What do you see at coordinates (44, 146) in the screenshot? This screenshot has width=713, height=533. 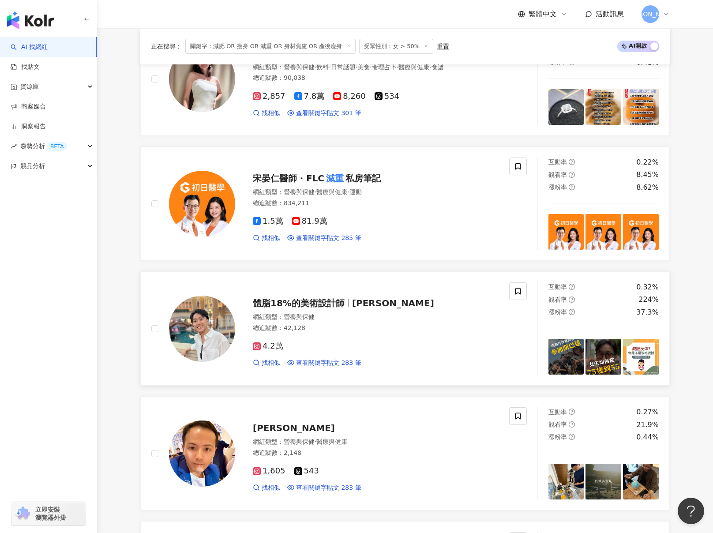 I see `span: 趨勢分析` at bounding box center [44, 146].